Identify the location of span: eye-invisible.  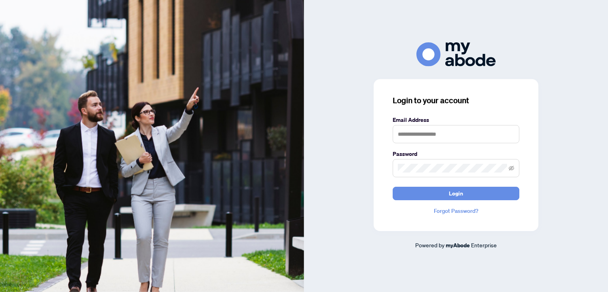
(512, 168).